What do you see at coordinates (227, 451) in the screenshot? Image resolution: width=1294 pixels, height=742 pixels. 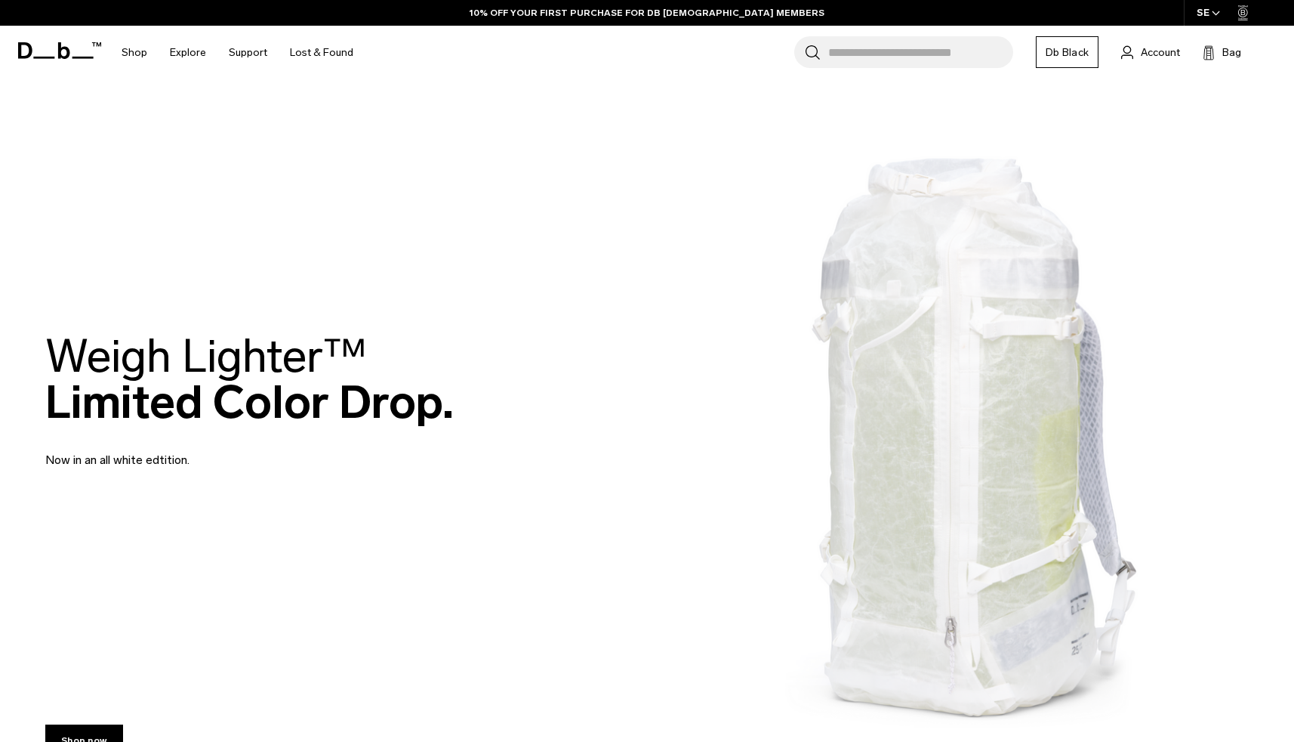 I see `p: Now in an all white edtition.` at bounding box center [227, 451].